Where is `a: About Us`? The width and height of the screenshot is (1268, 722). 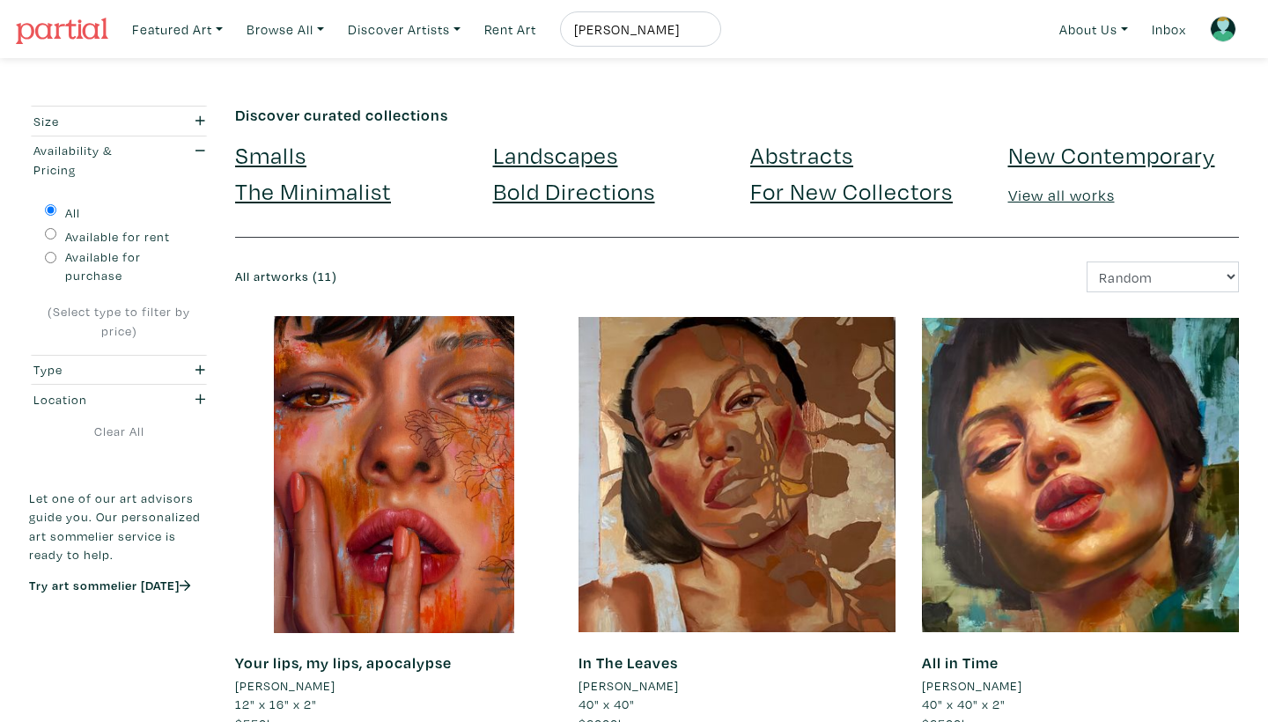 a: About Us is located at coordinates (1093, 29).